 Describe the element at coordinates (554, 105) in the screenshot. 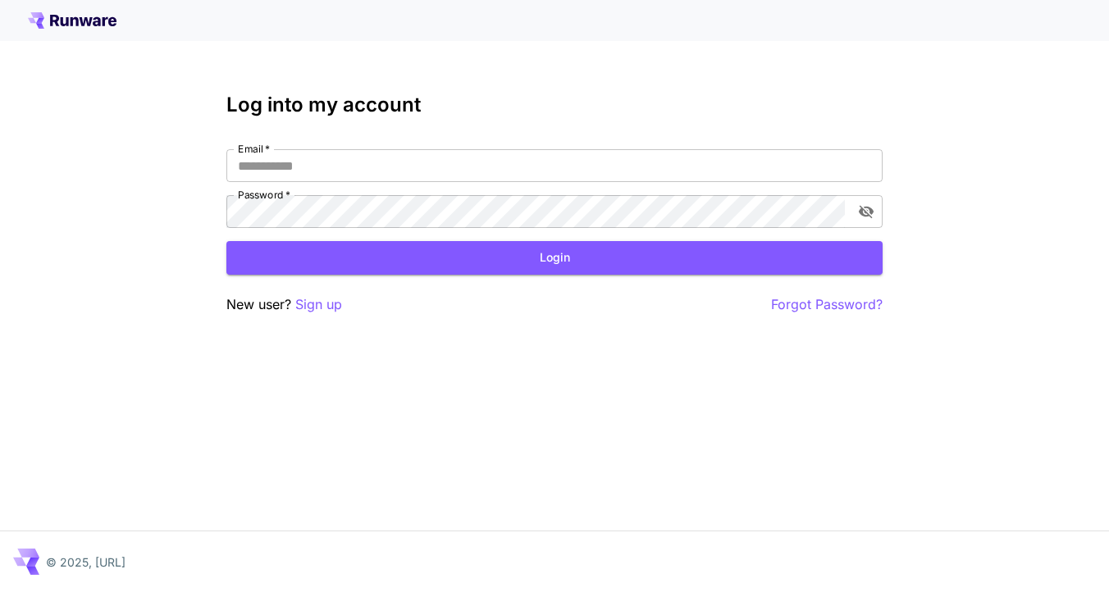

I see `h3: Log into my account` at that location.